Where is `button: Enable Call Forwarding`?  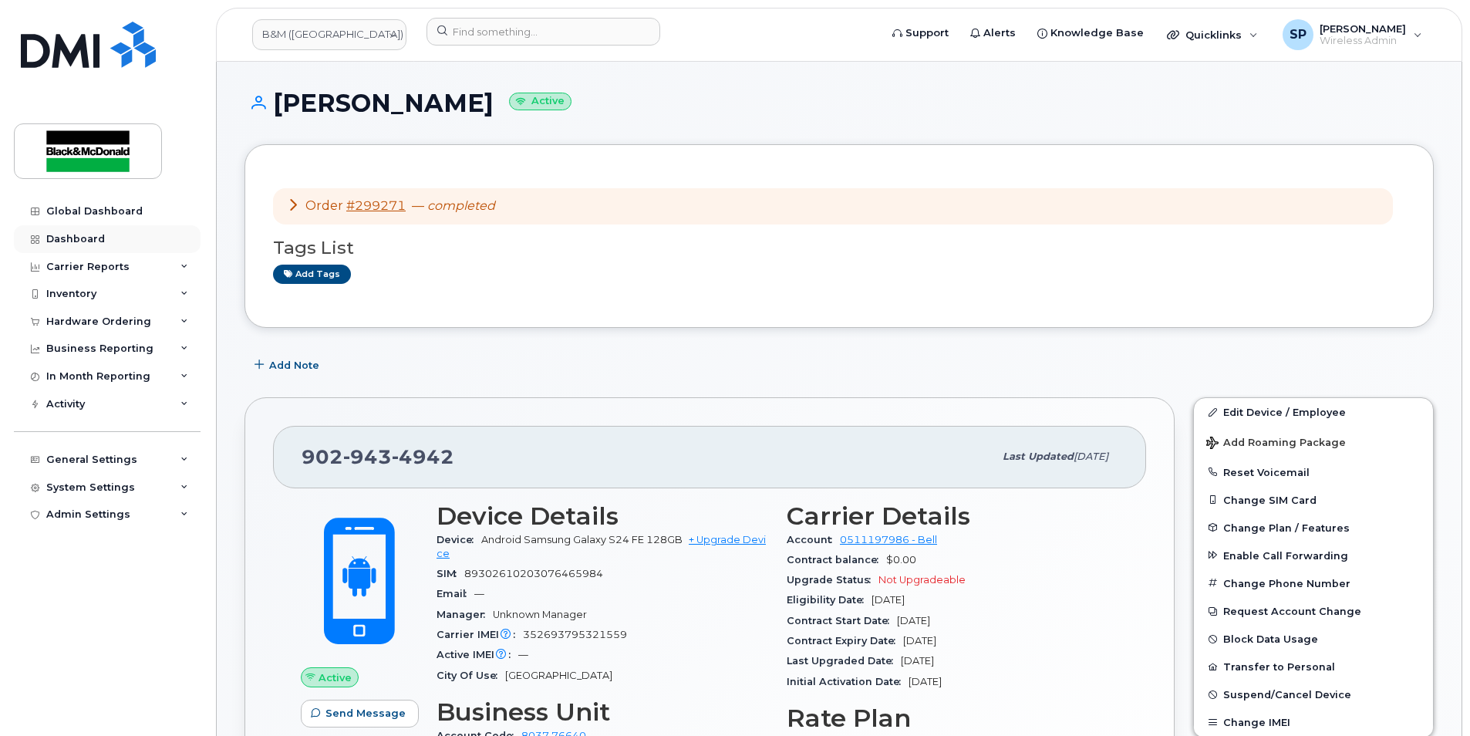 button: Enable Call Forwarding is located at coordinates (1314, 555).